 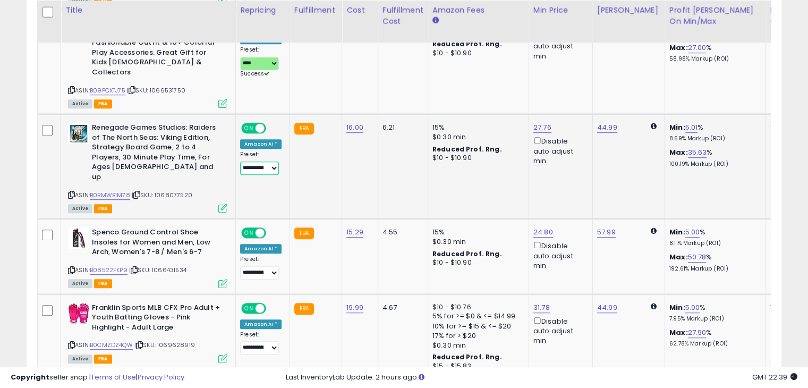 I want to click on span: | SKU: 1066431534, so click(x=158, y=270).